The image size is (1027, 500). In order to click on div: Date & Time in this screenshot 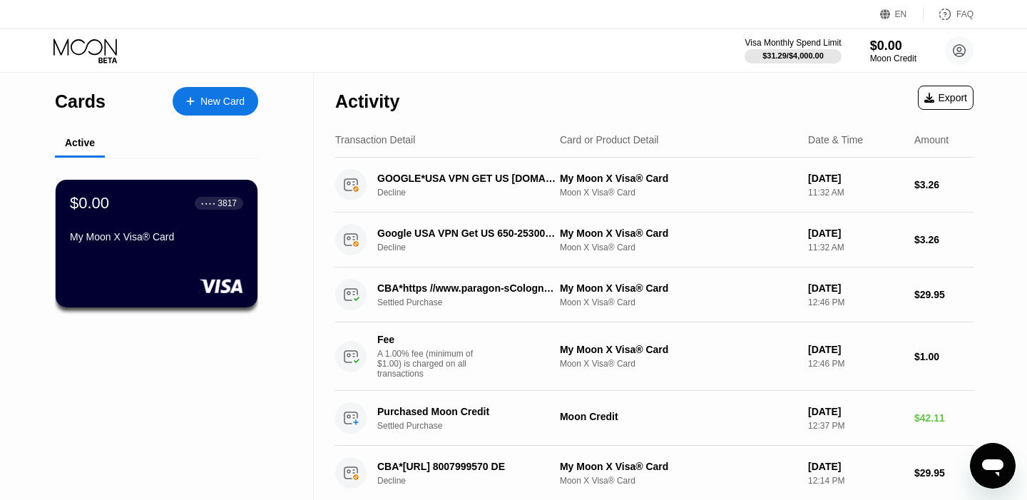, I will do `click(835, 140)`.